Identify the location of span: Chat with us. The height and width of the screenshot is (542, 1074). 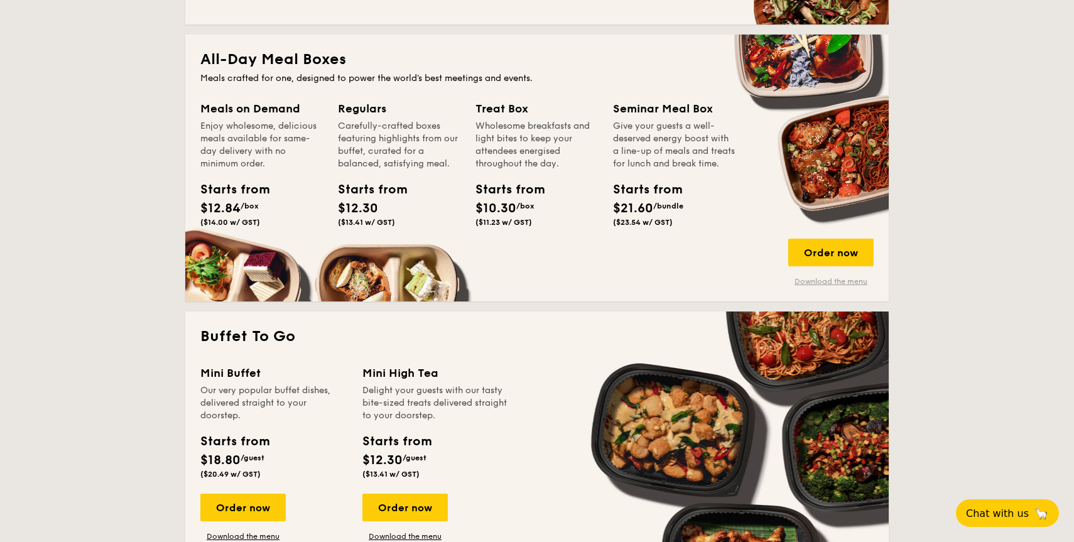
(997, 513).